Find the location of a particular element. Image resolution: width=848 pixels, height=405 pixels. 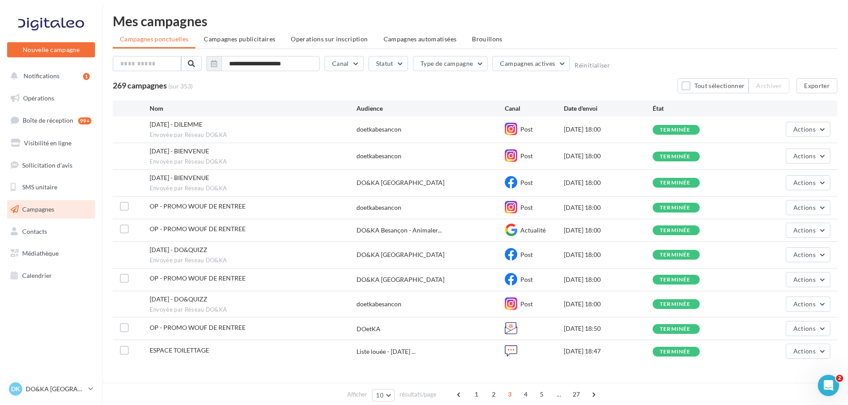

span: Boîte de réception is located at coordinates (48, 120).